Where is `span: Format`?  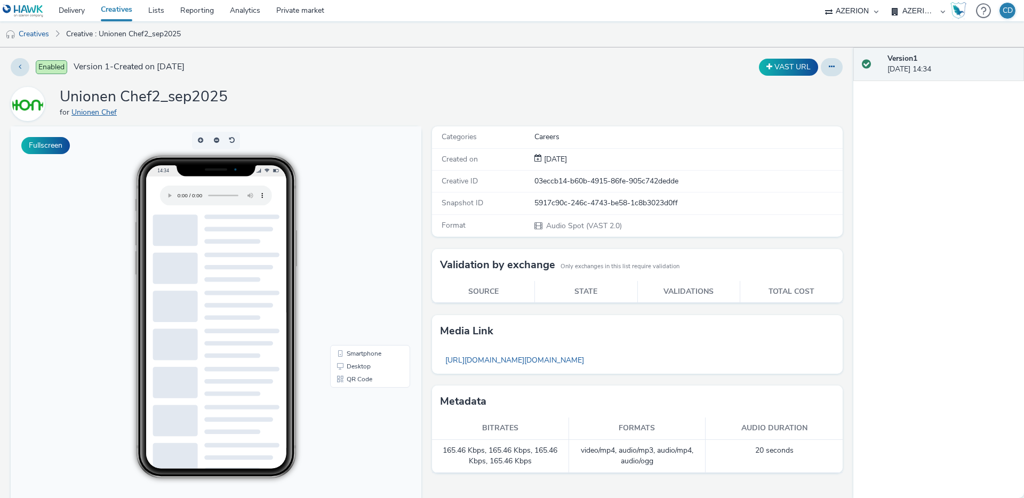
span: Format is located at coordinates (453, 225).